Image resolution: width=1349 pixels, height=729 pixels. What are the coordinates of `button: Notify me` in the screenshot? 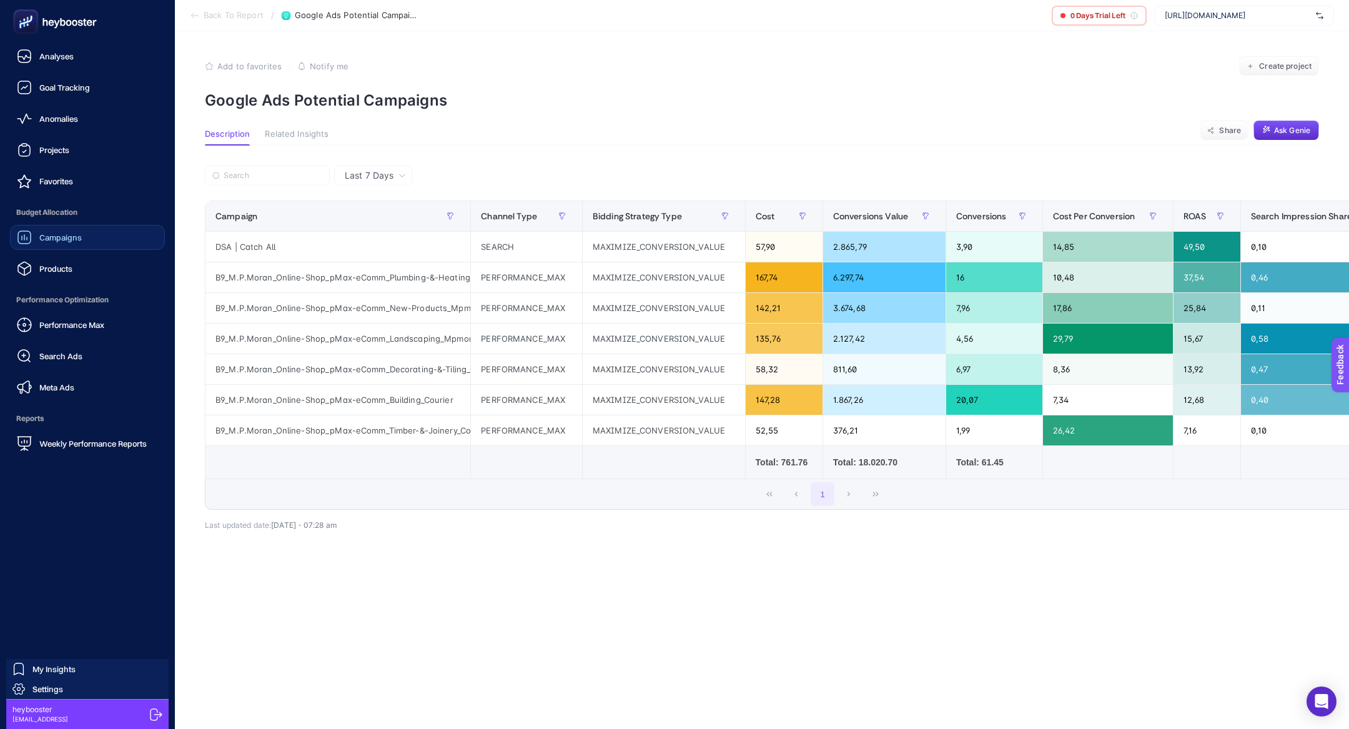 It's located at (323, 66).